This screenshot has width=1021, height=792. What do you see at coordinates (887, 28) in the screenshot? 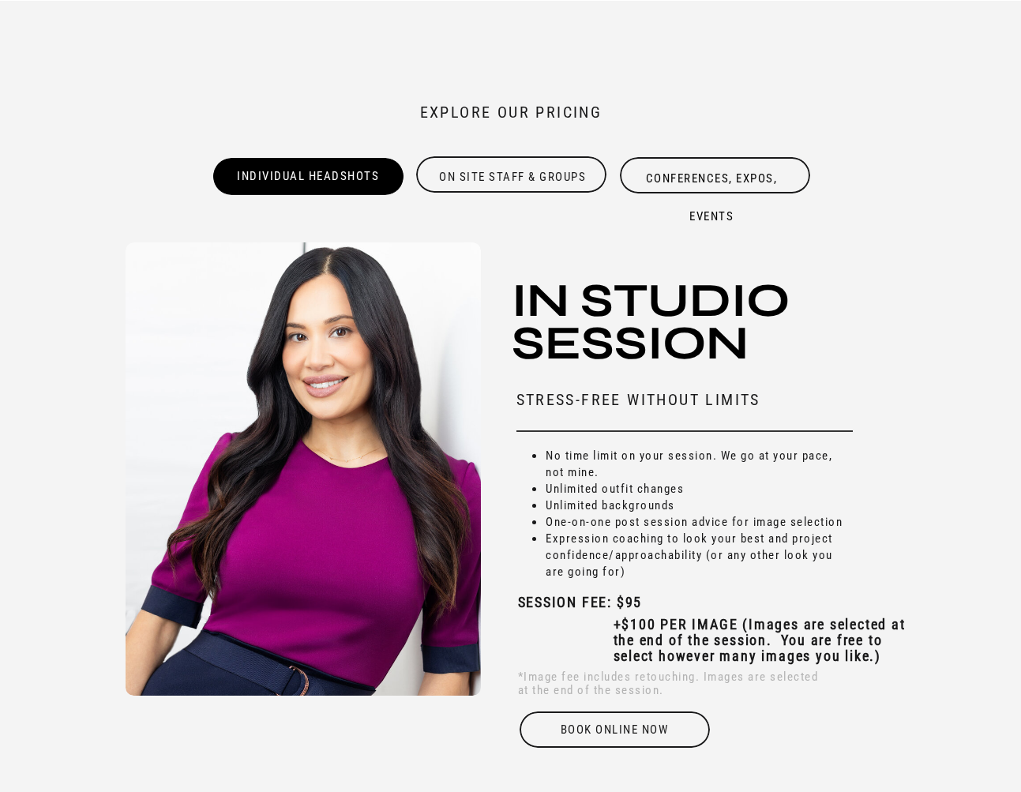
I see `nav: CONTACT` at bounding box center [887, 28].